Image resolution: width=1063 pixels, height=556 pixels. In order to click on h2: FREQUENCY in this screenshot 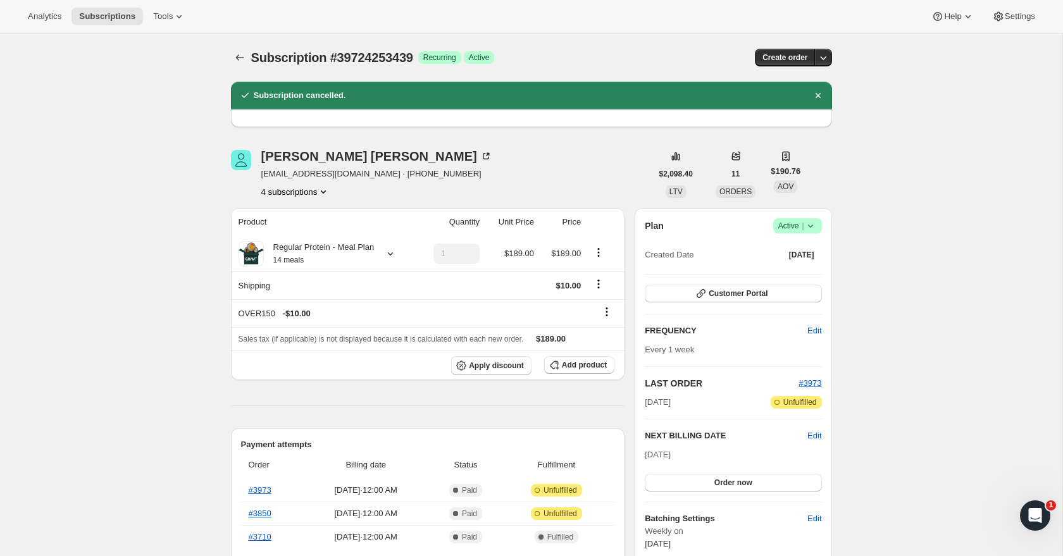, I will do `click(726, 331)`.